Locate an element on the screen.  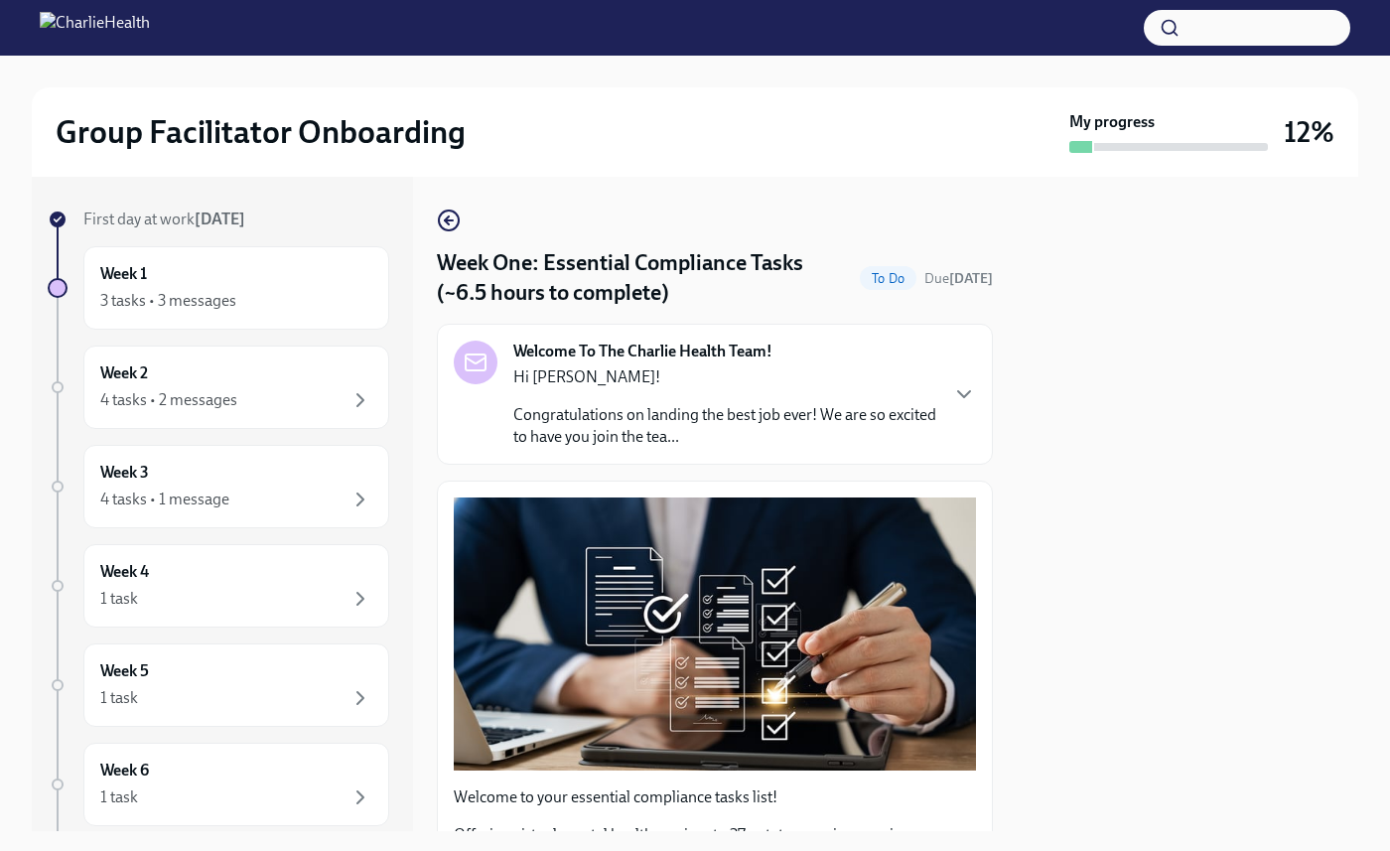
a: Week 61 task is located at coordinates (219, 785).